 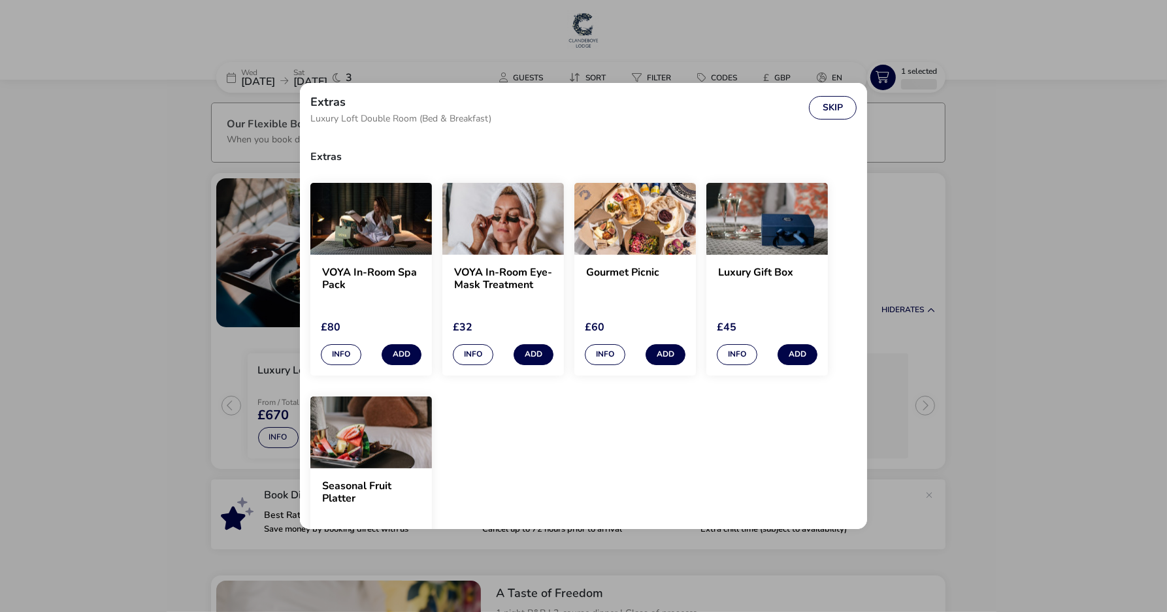 I want to click on h2: Luxury Gift Box, so click(x=767, y=279).